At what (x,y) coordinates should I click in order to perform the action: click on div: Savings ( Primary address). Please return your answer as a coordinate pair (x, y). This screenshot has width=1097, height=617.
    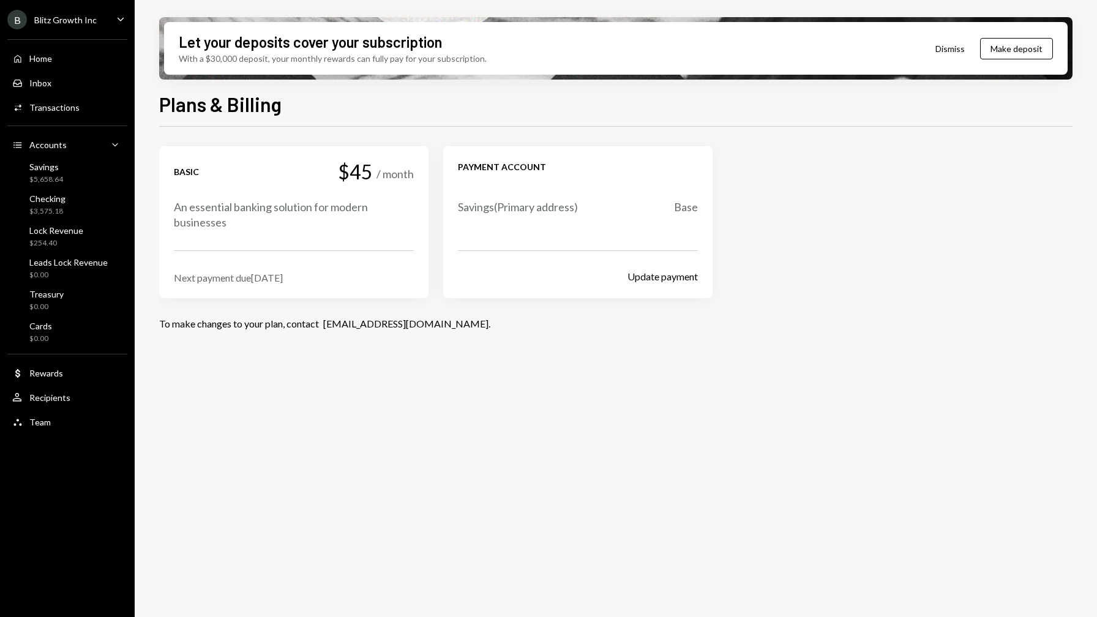
    Looking at the image, I should click on (518, 207).